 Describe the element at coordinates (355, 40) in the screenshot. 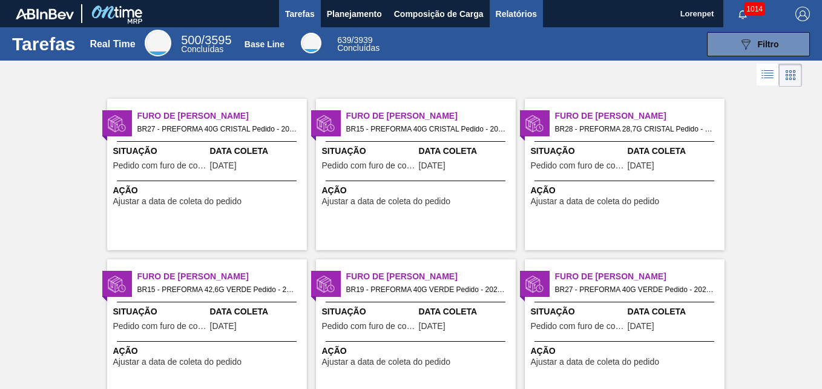

I see `span: / 3939` at that location.